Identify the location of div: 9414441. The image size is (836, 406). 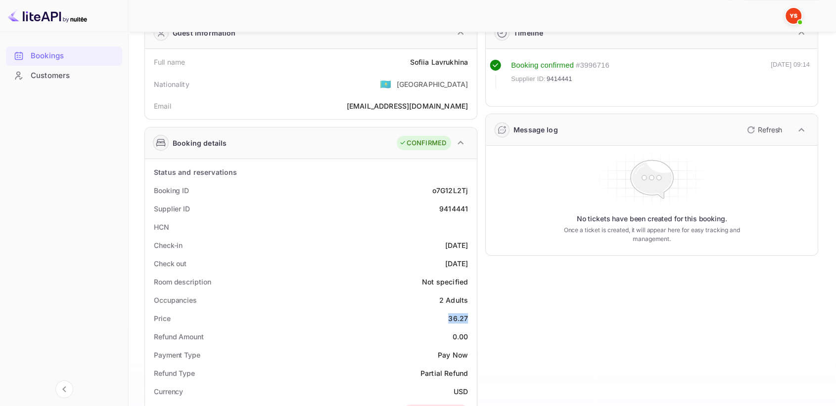
(453, 209).